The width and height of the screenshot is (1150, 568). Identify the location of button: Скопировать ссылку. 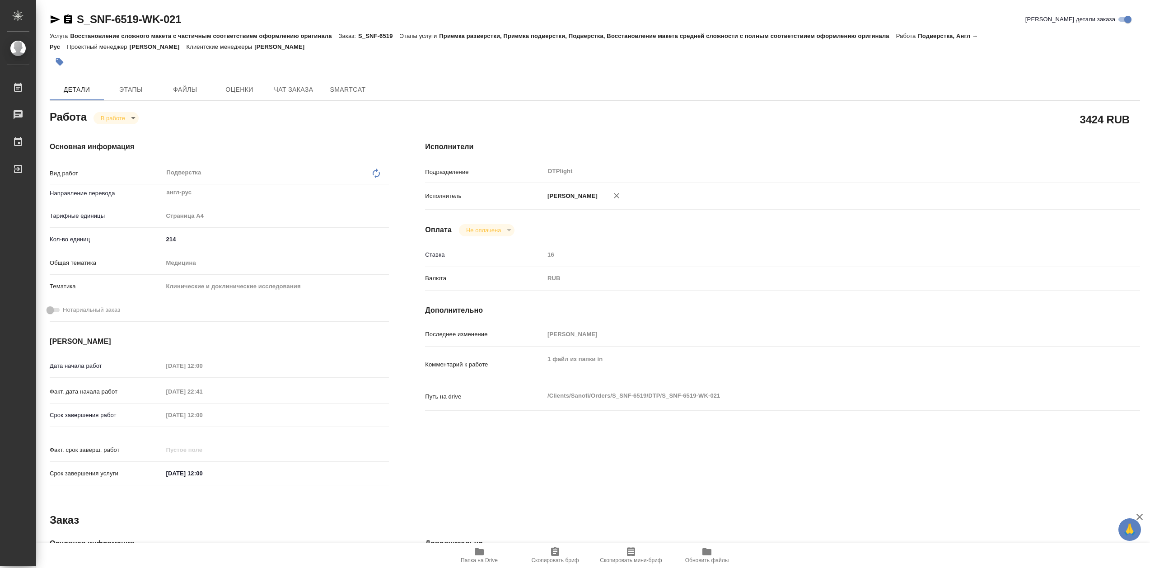
(68, 19).